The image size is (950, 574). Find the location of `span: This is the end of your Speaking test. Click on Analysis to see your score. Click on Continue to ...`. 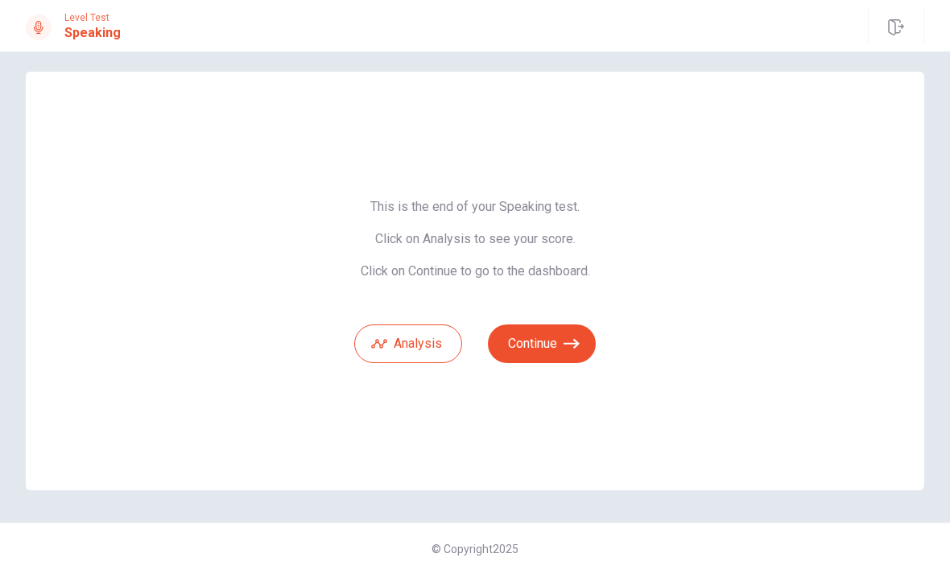

span: This is the end of your Speaking test. Click on Analysis to see your score. Click on Continue to ... is located at coordinates (475, 239).